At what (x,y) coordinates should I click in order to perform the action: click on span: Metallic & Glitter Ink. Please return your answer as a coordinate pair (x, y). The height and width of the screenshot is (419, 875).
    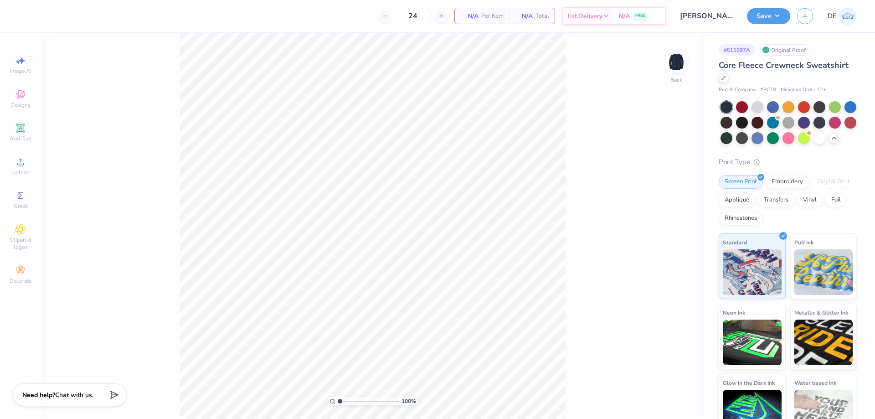
    Looking at the image, I should click on (821, 312).